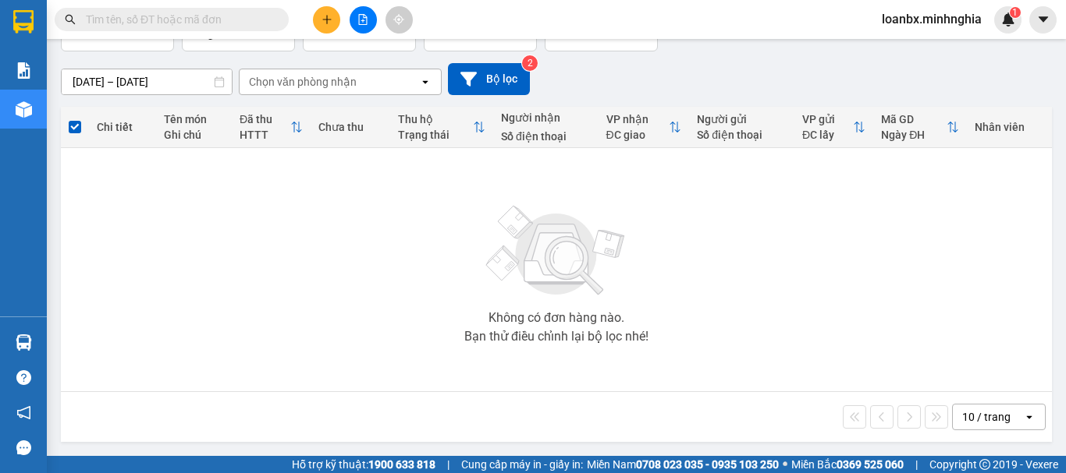  I want to click on div: ĐC giao, so click(637, 135).